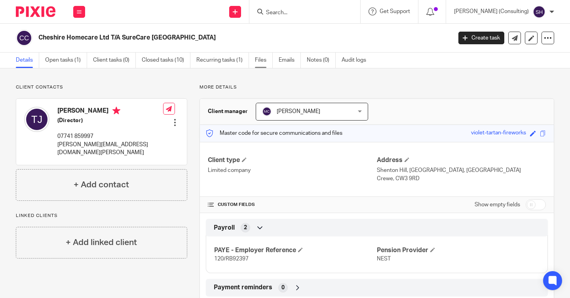  What do you see at coordinates (356, 60) in the screenshot?
I see `a: Audit logs` at bounding box center [356, 60].